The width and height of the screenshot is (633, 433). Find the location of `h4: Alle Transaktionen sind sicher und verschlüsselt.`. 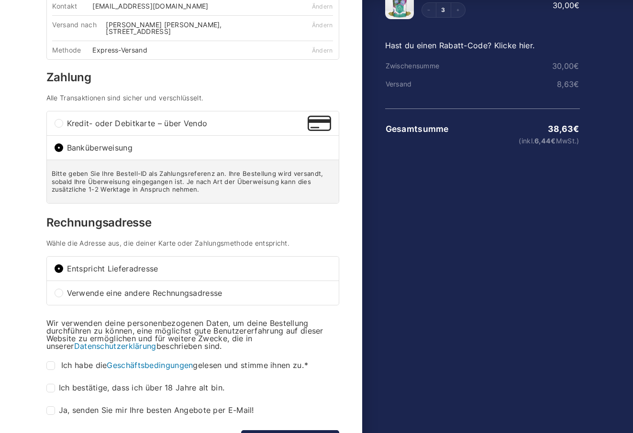

h4: Alle Transaktionen sind sicher und verschlüsselt. is located at coordinates (193, 98).